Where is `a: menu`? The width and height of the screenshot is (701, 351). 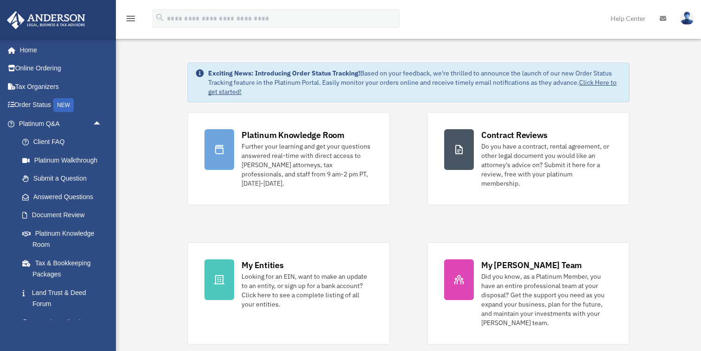 a: menu is located at coordinates (131, 20).